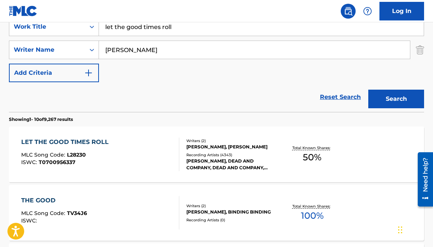 This screenshot has height=247, width=433. Describe the element at coordinates (420, 50) in the screenshot. I see `img: Delete Criterion` at that location.